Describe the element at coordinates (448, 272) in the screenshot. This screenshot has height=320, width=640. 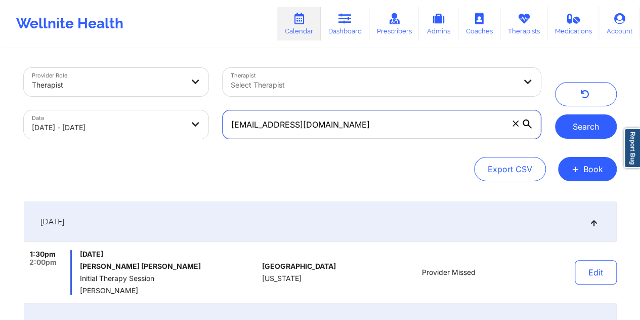
I see `span: Provider Missed` at that location.